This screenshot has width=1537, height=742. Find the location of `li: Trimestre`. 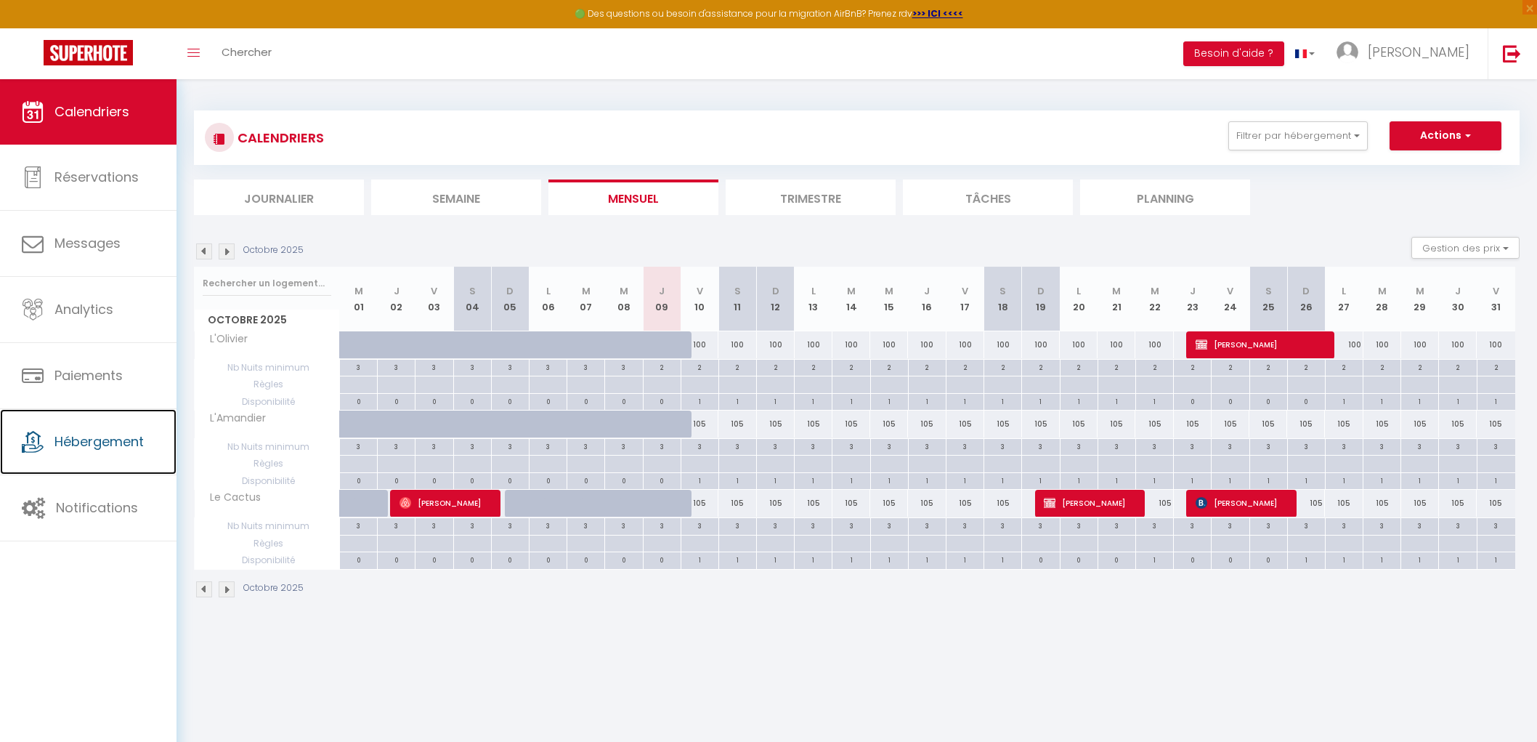

li: Trimestre is located at coordinates (811, 197).